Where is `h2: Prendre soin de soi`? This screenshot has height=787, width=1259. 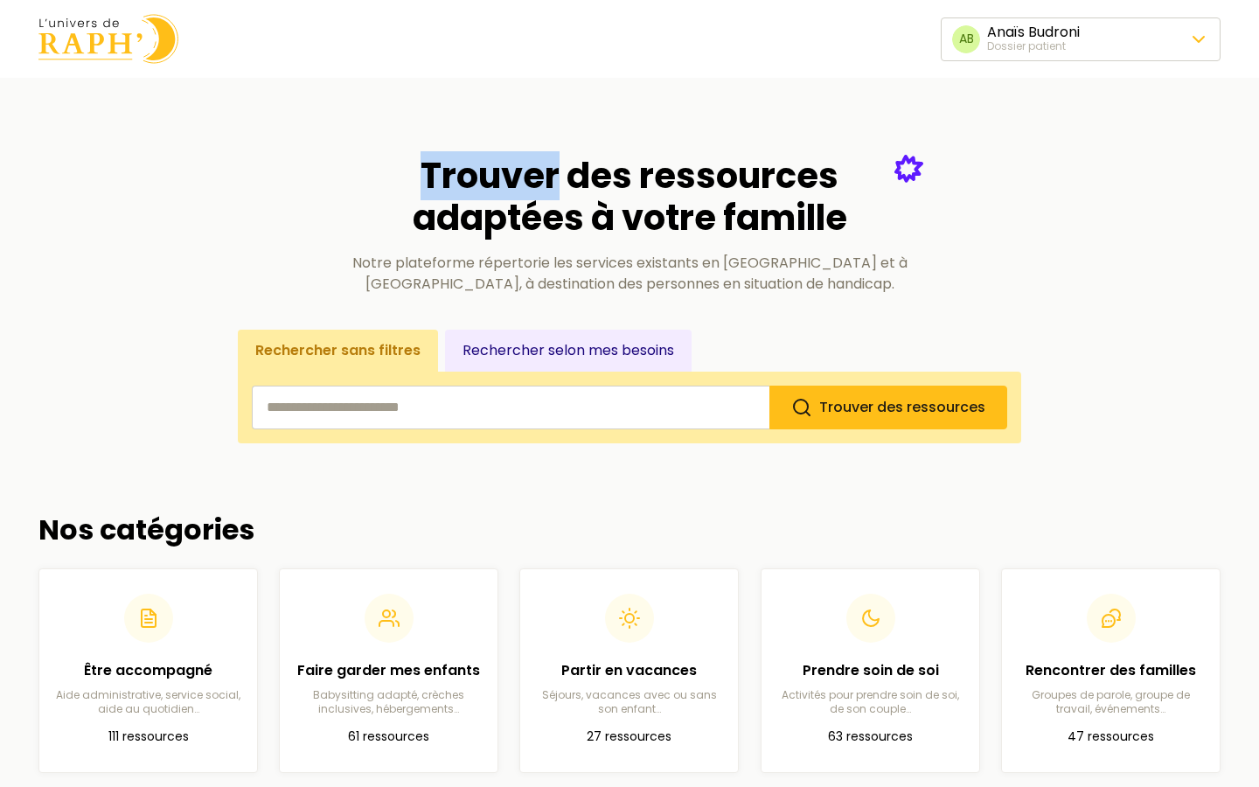
h2: Prendre soin de soi is located at coordinates (870, 671).